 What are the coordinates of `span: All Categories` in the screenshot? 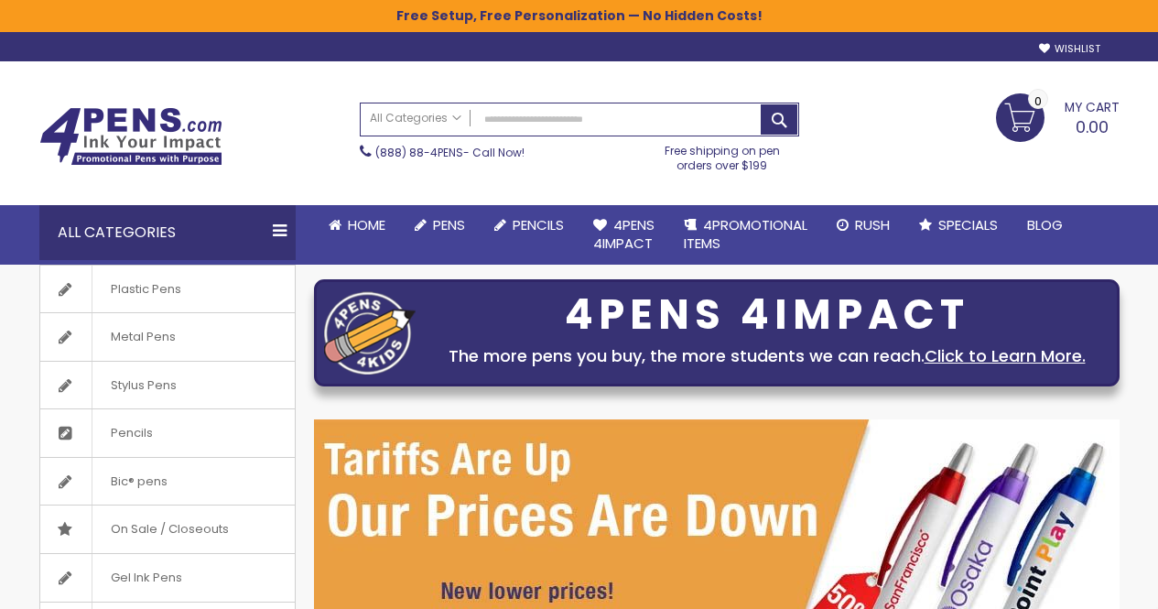 It's located at (415, 118).